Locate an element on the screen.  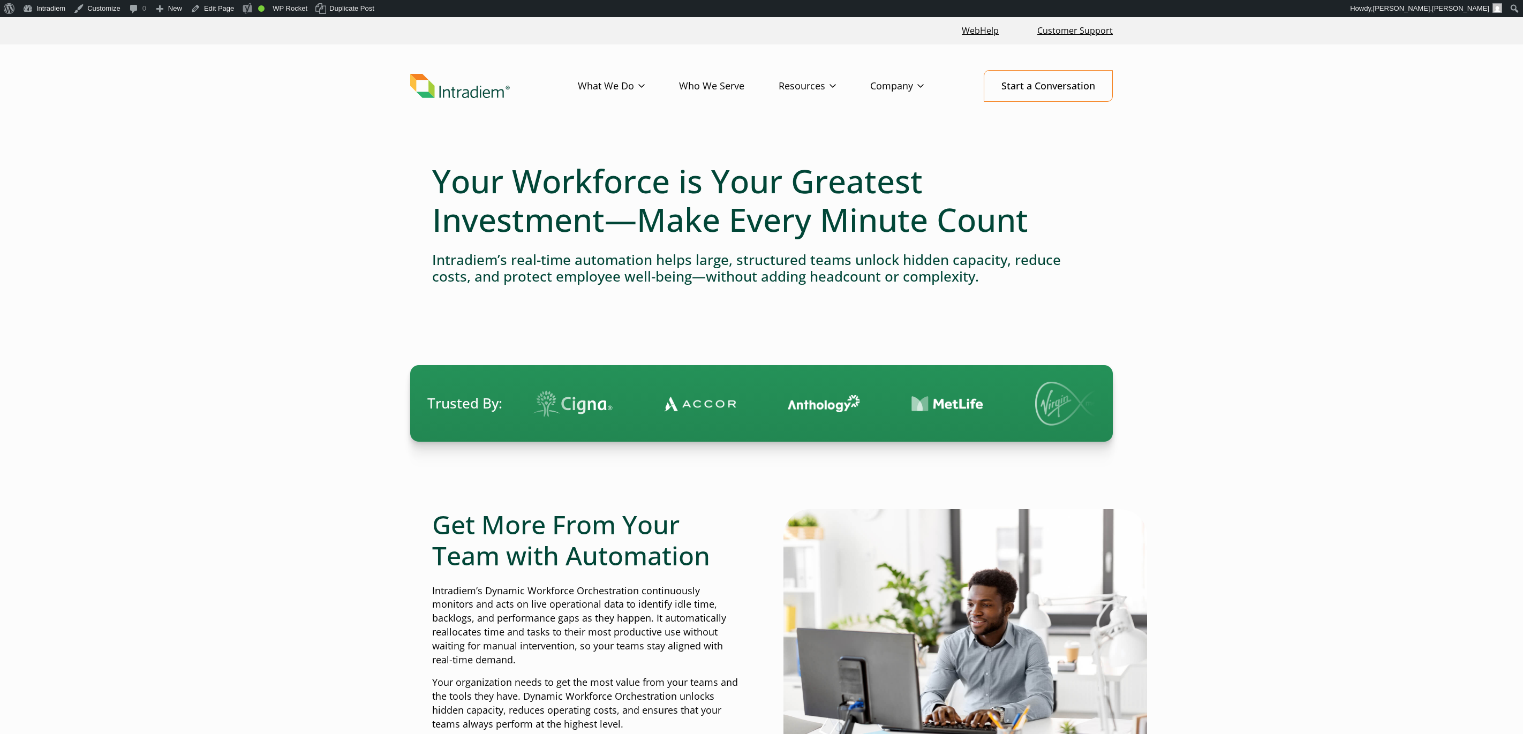
img: Virgin Media logo. is located at coordinates (990, 404).